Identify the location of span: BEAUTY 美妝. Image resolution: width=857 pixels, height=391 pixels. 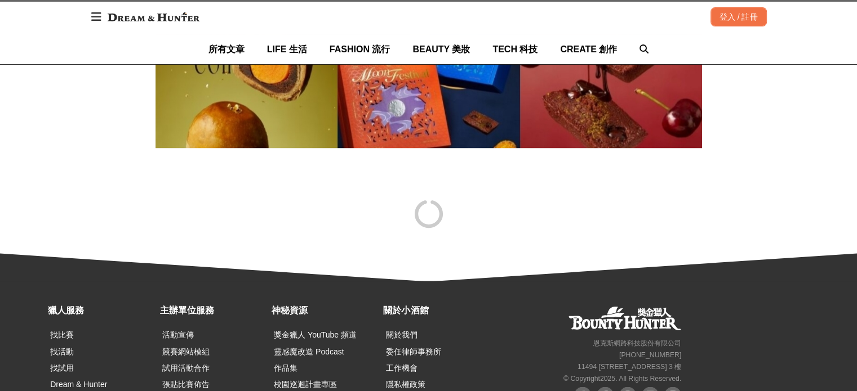
(441, 49).